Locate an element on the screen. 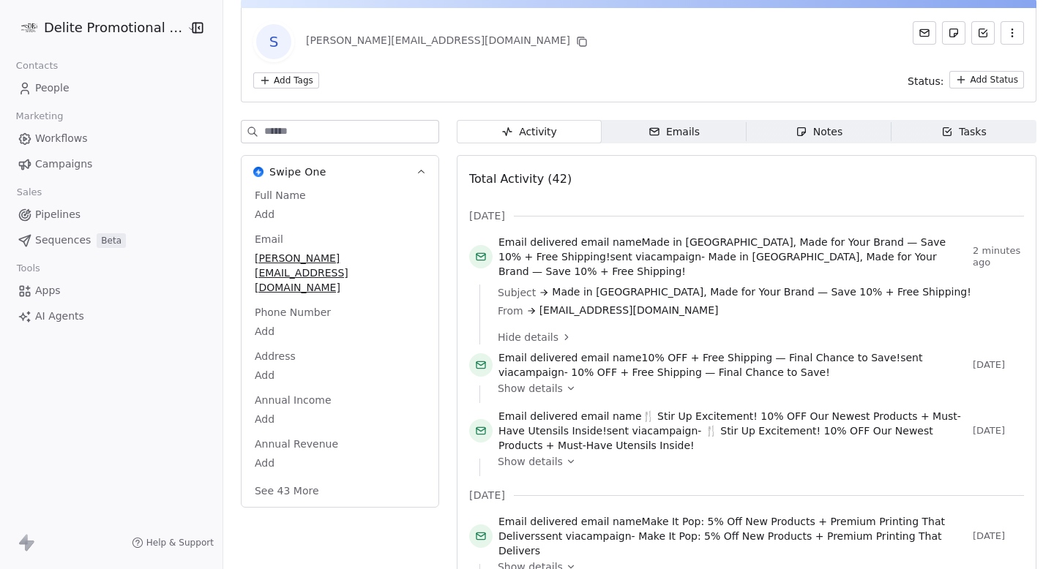 The height and width of the screenshot is (569, 1054). span: S is located at coordinates (274, 42).